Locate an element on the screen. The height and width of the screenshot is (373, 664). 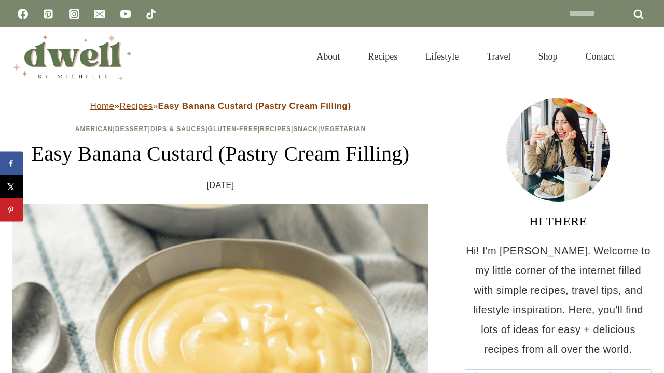
a: Shop is located at coordinates (548, 57).